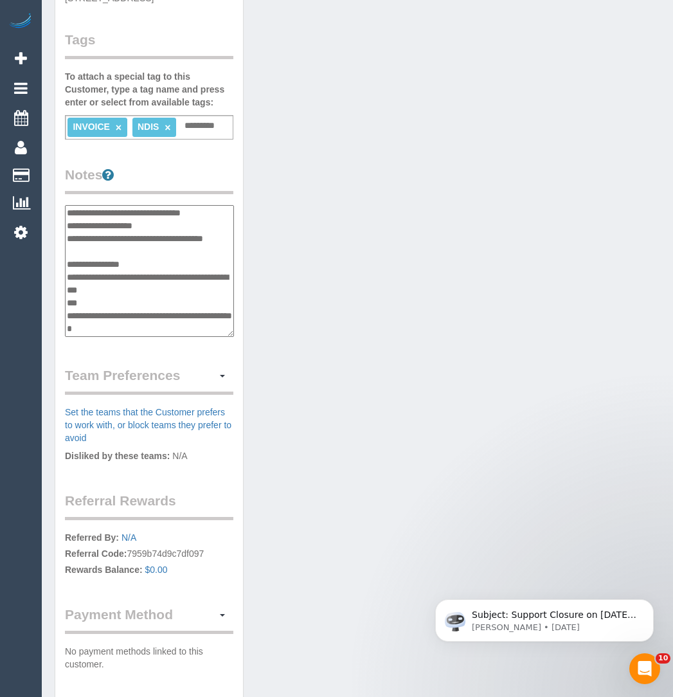 This screenshot has width=673, height=697. Describe the element at coordinates (663, 658) in the screenshot. I see `span: 10` at that location.